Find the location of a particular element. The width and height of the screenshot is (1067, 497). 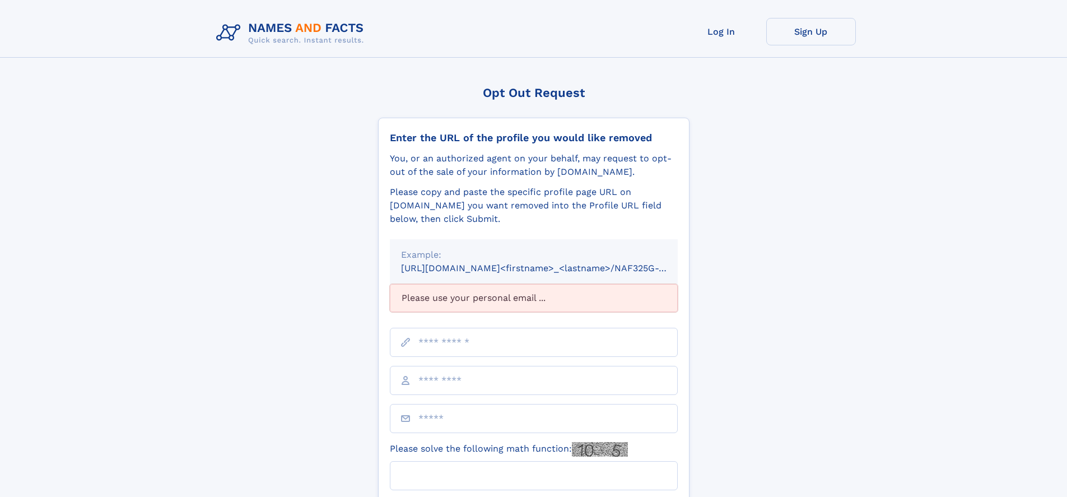

a: Sign Up is located at coordinates (811, 31).